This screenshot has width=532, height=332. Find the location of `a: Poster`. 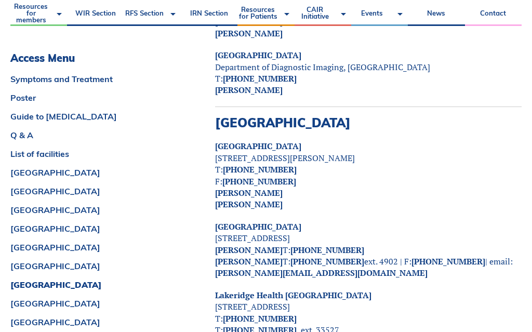

a: Poster is located at coordinates (98, 98).